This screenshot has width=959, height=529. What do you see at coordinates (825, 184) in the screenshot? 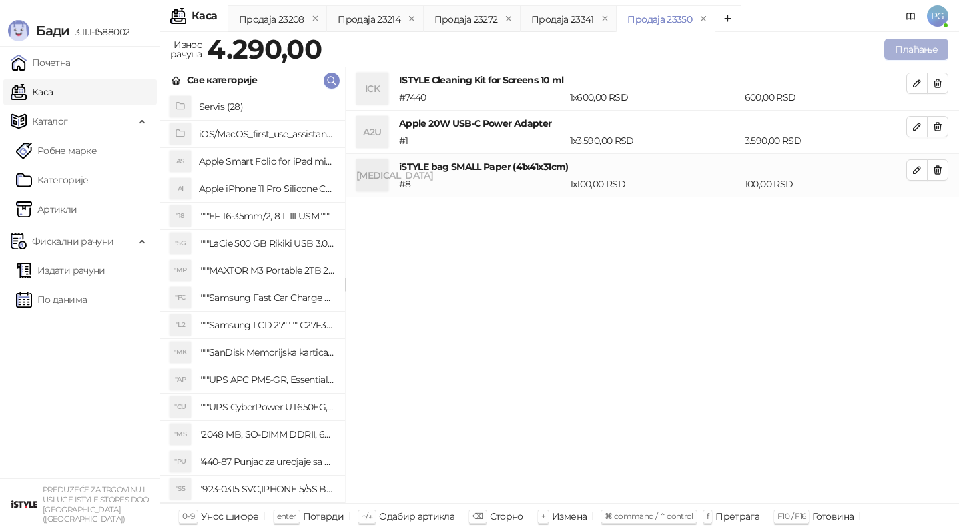
I see `div: 100,00 RSD` at bounding box center [825, 184].